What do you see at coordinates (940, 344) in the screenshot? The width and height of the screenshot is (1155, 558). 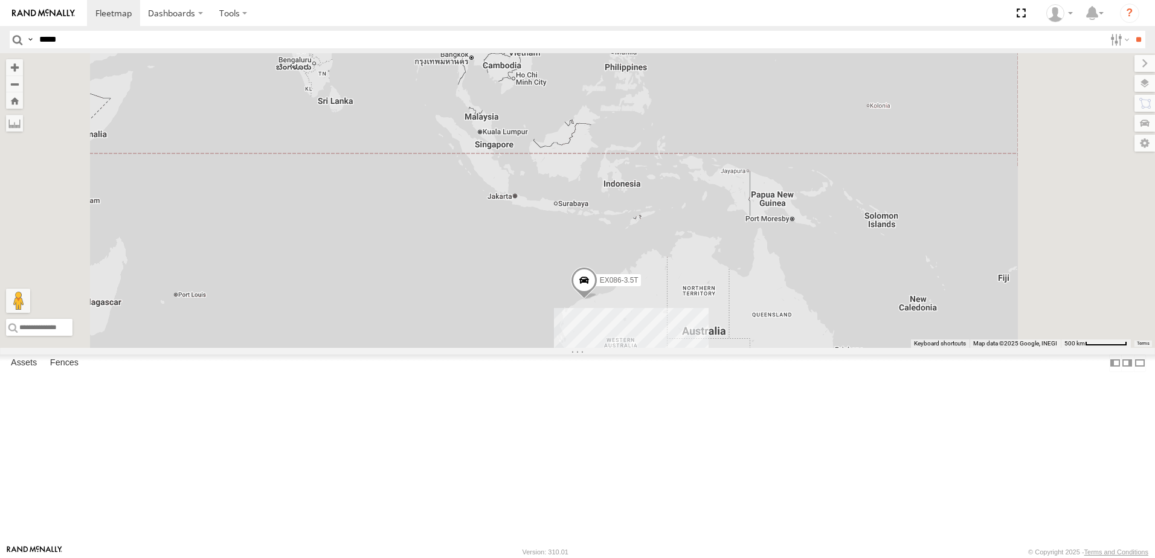 I see `button: Keyboard shortcuts` at bounding box center [940, 344].